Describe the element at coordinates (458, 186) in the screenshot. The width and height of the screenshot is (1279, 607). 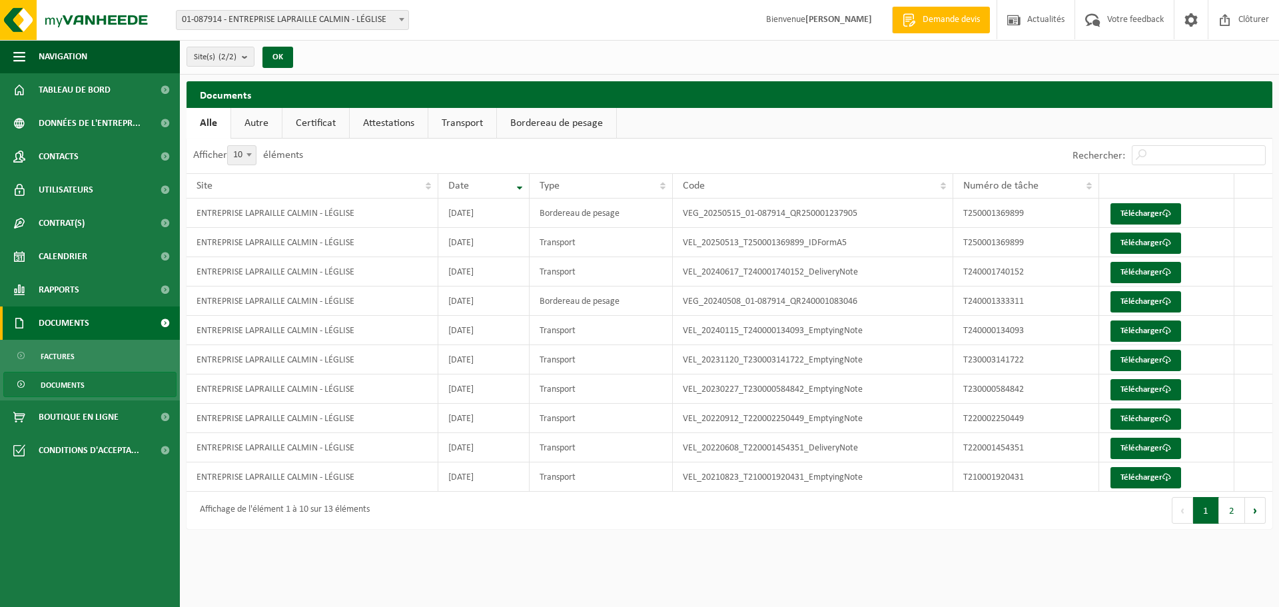
I see `span: Date` at that location.